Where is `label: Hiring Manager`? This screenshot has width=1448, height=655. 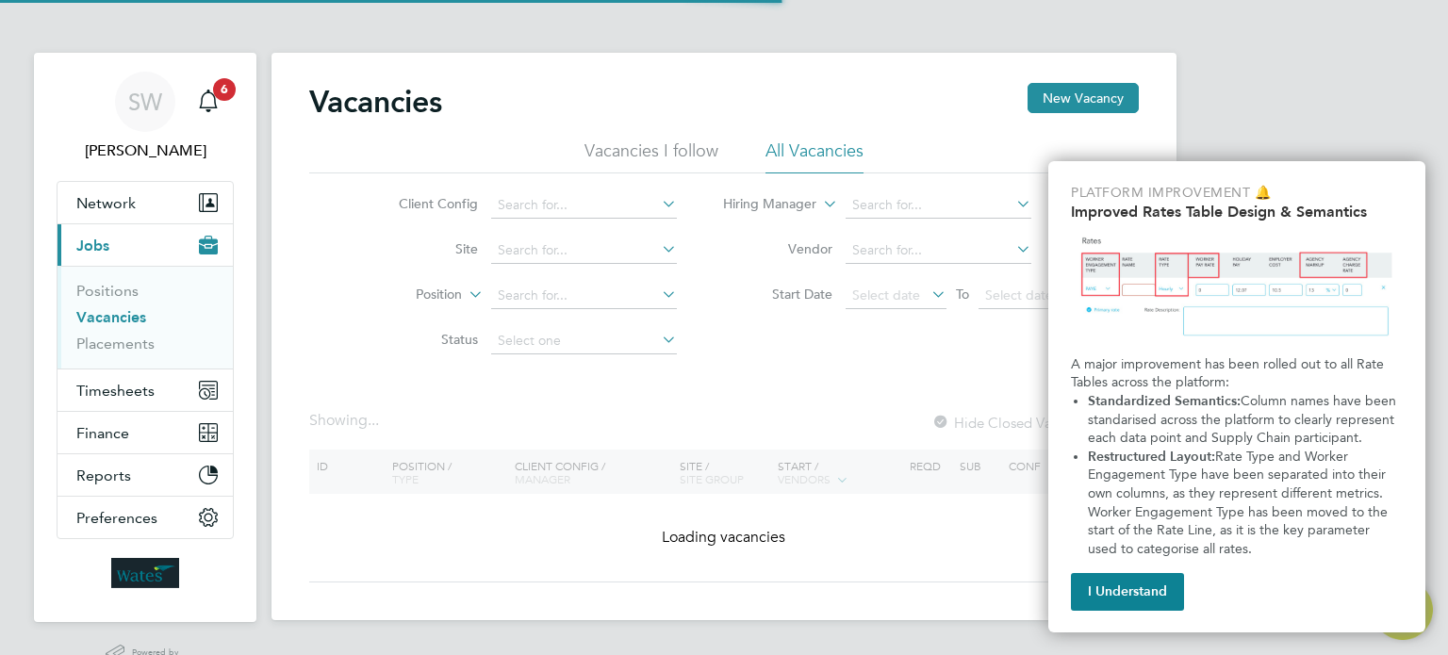
label: Hiring Manager is located at coordinates (762, 205).